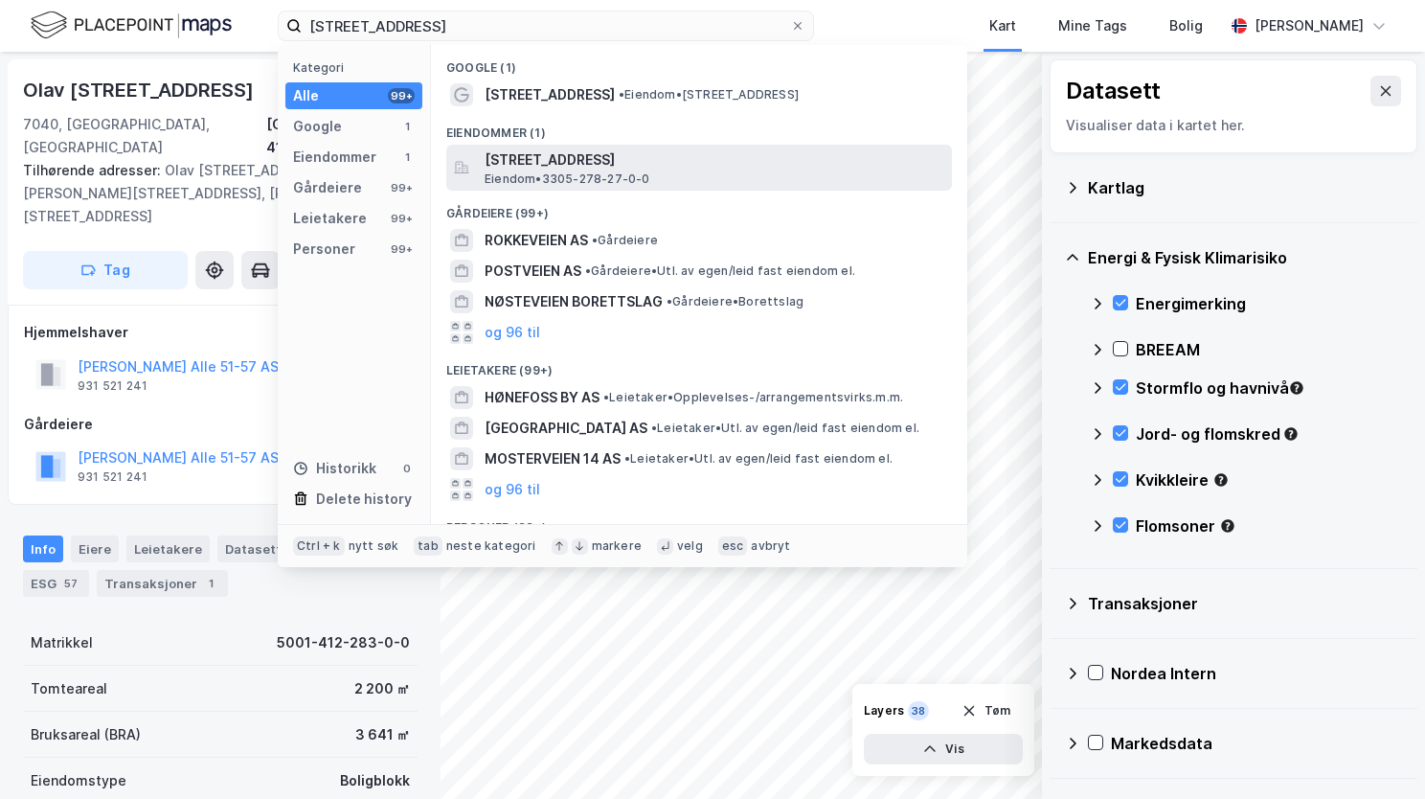 This screenshot has height=799, width=1425. I want to click on div: ESG, so click(56, 583).